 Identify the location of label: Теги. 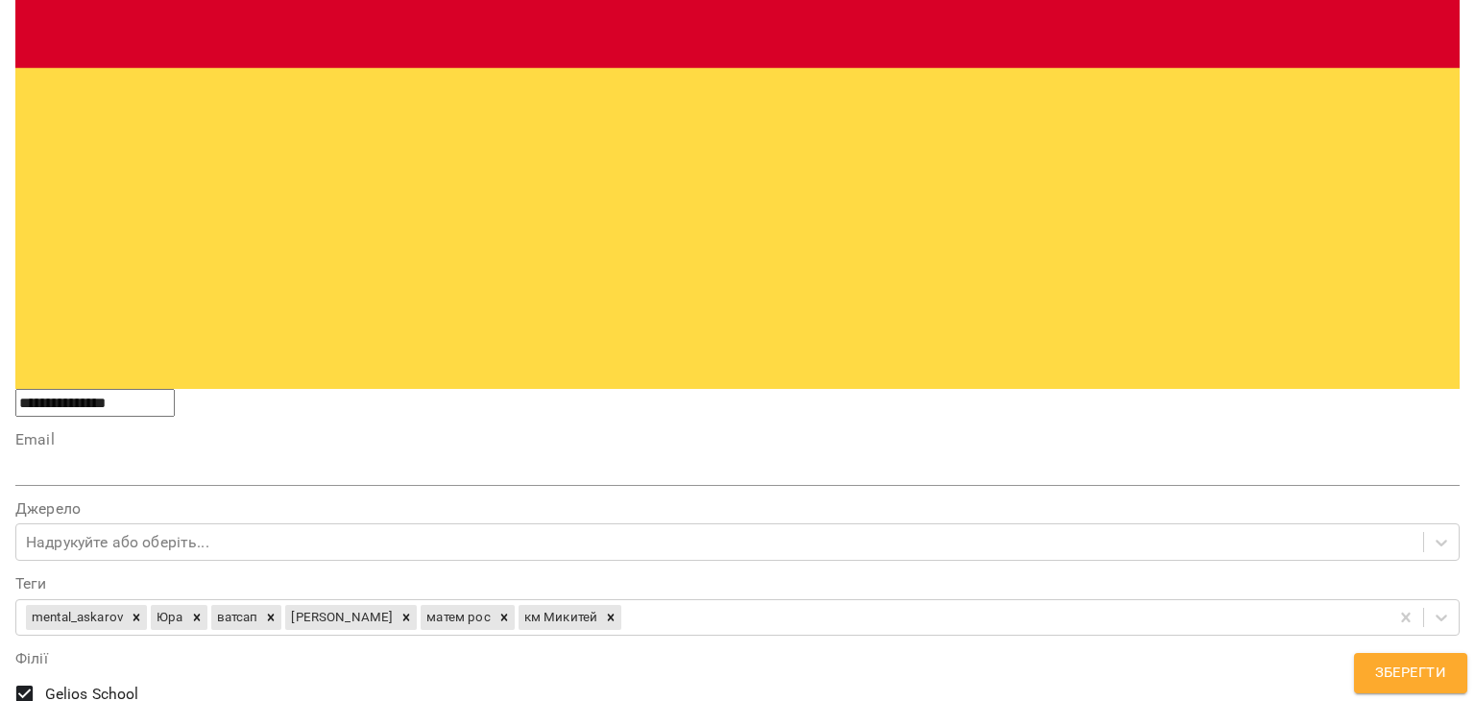
(738, 584).